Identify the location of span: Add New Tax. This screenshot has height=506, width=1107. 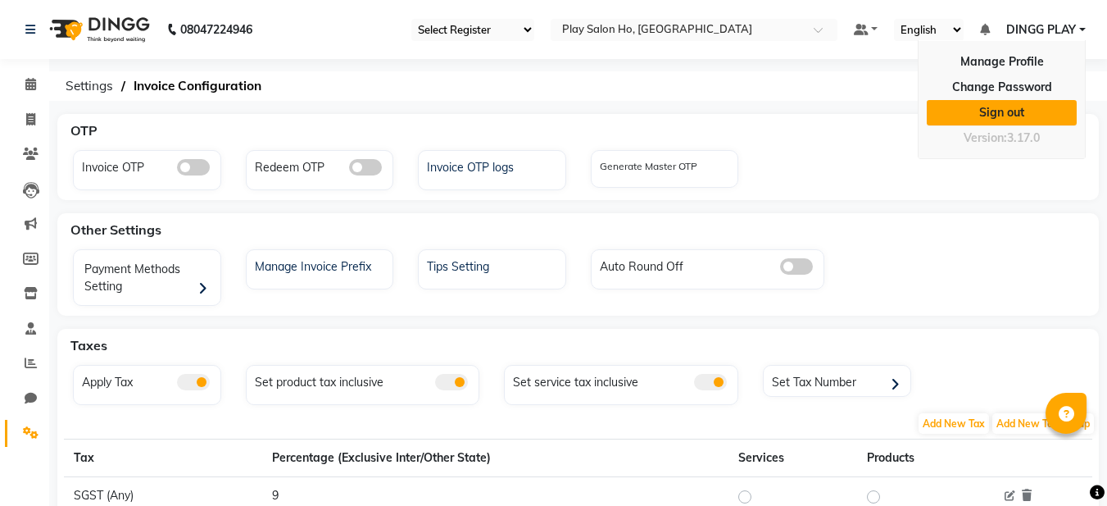
(954, 423).